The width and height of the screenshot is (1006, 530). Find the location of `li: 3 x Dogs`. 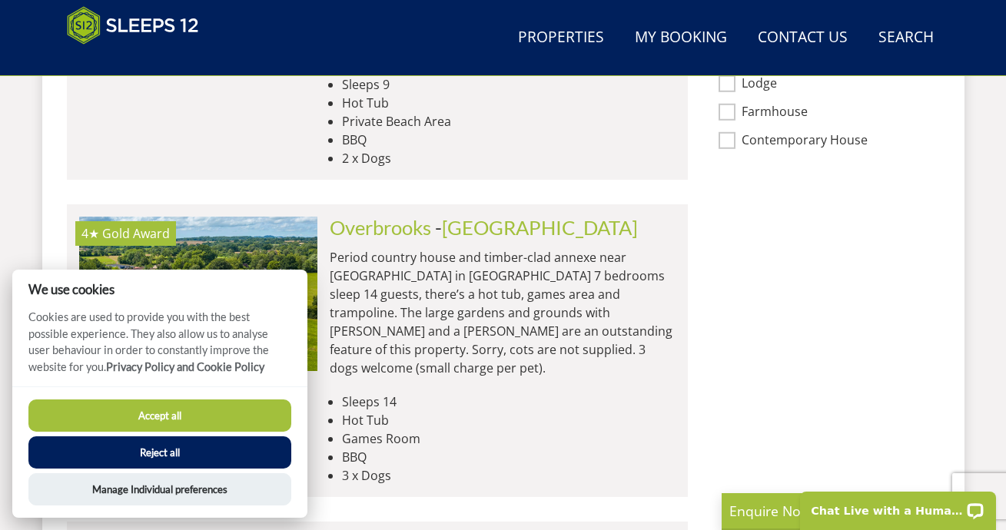

li: 3 x Dogs is located at coordinates (509, 476).